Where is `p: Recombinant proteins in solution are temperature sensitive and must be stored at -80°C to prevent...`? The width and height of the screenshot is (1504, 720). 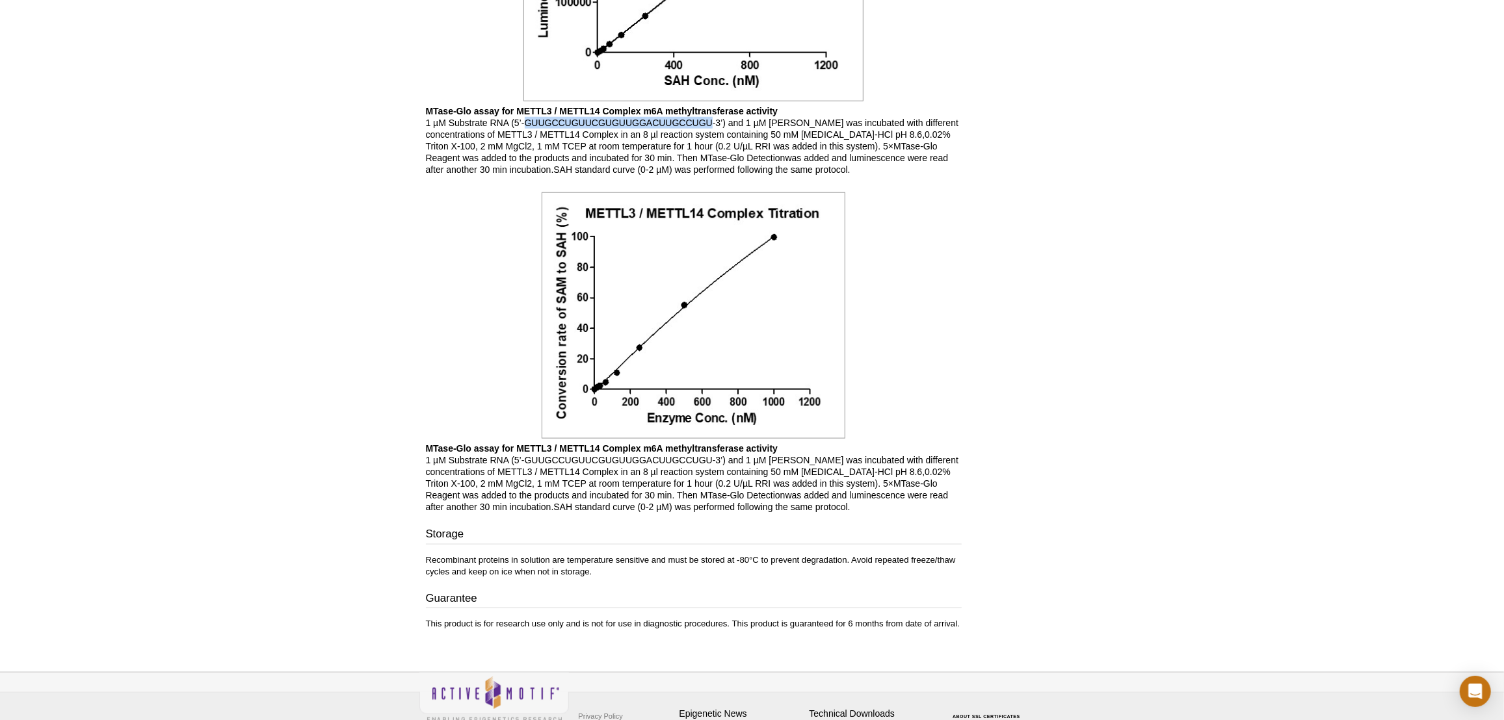
p: Recombinant proteins in solution are temperature sensitive and must be stored at -80°C to prevent... is located at coordinates (694, 566).